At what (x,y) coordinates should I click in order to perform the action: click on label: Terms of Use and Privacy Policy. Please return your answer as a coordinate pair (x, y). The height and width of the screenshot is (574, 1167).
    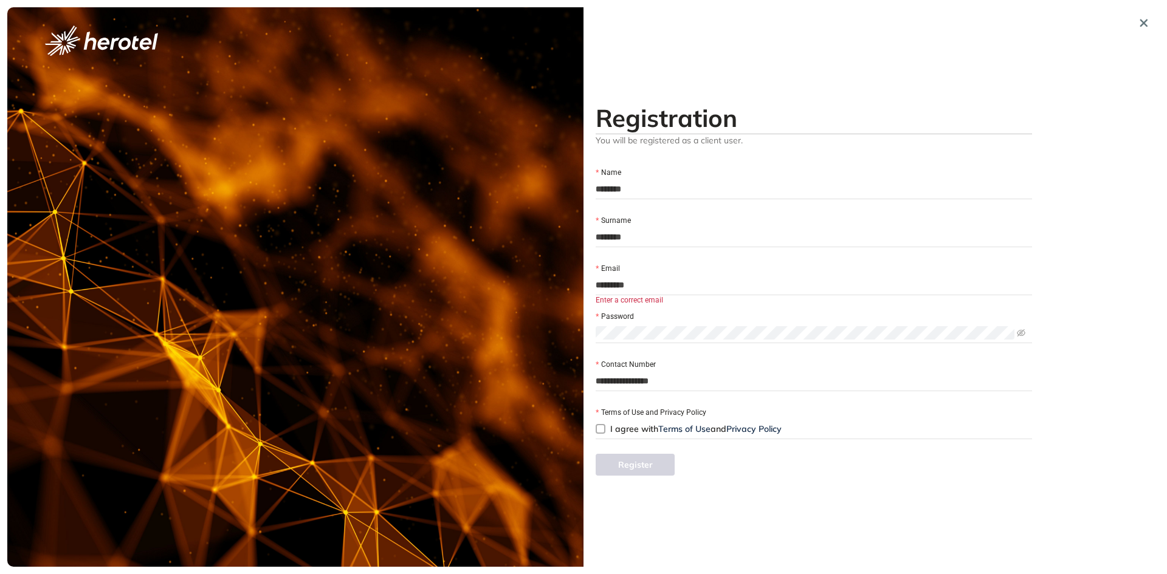
    Looking at the image, I should click on (651, 413).